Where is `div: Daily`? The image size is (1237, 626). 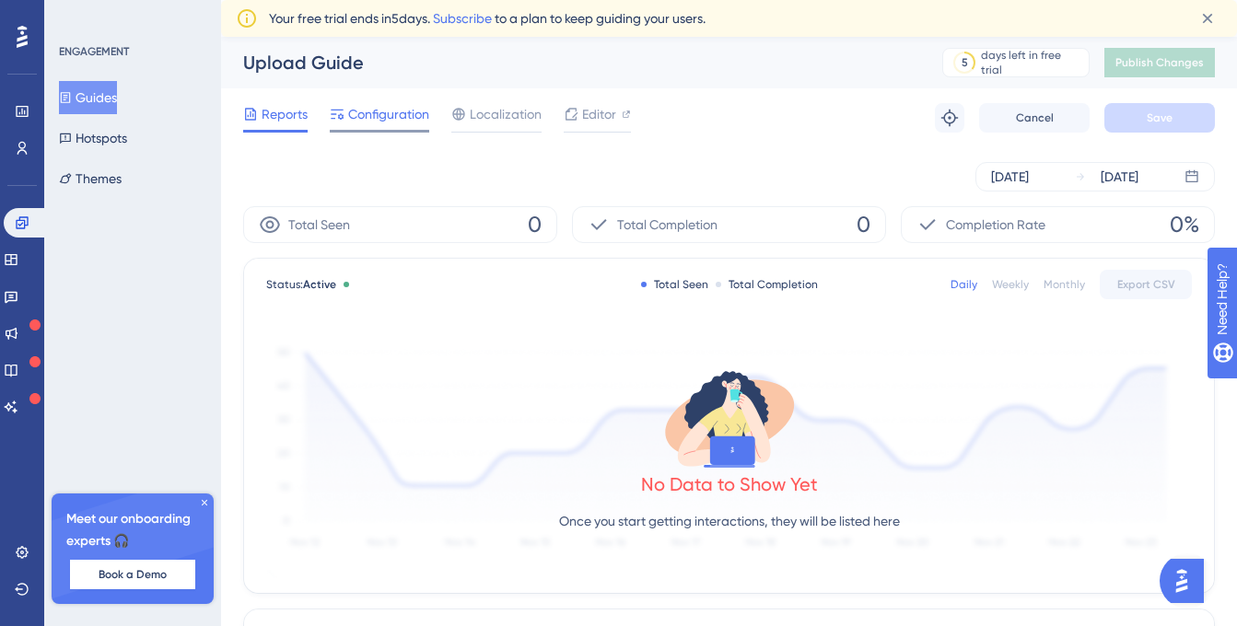 div: Daily is located at coordinates (963, 285).